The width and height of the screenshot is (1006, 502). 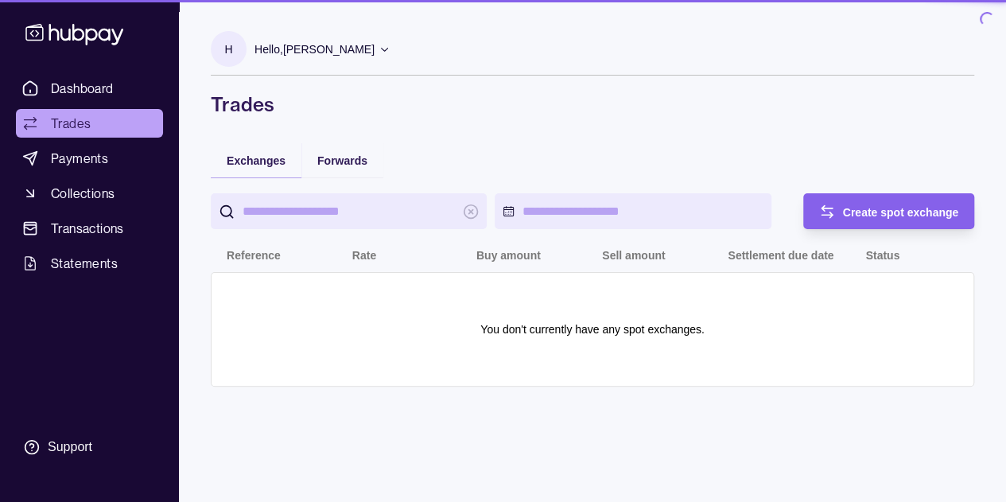 What do you see at coordinates (593, 329) in the screenshot?
I see `p: You don't currently have any spot exchanges.` at bounding box center [593, 329].